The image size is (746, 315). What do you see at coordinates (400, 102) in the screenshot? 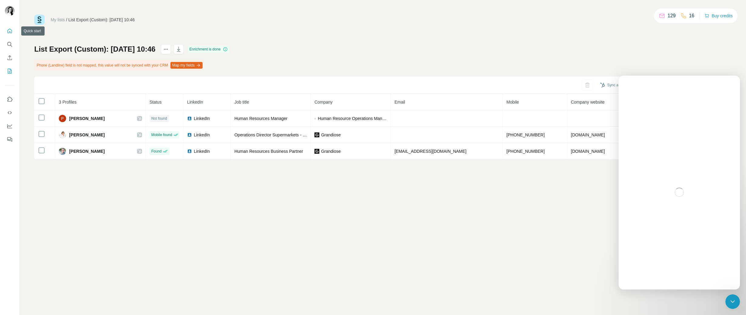
I see `span: Email` at bounding box center [400, 102].